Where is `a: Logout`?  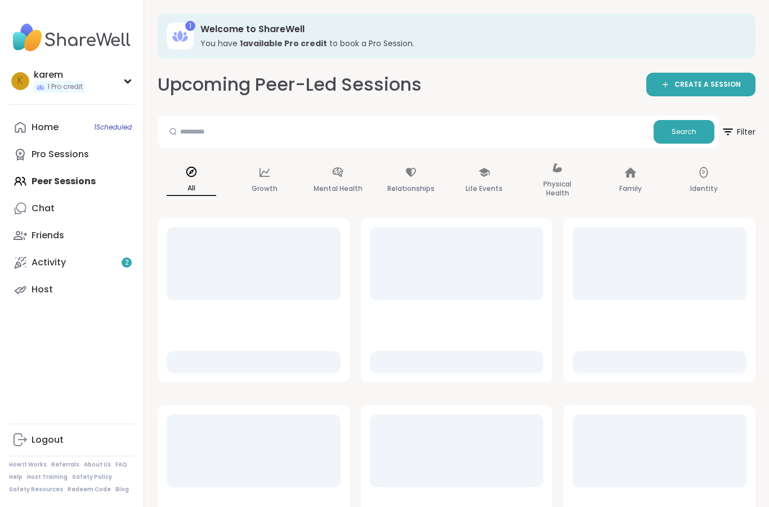 a: Logout is located at coordinates (72, 440).